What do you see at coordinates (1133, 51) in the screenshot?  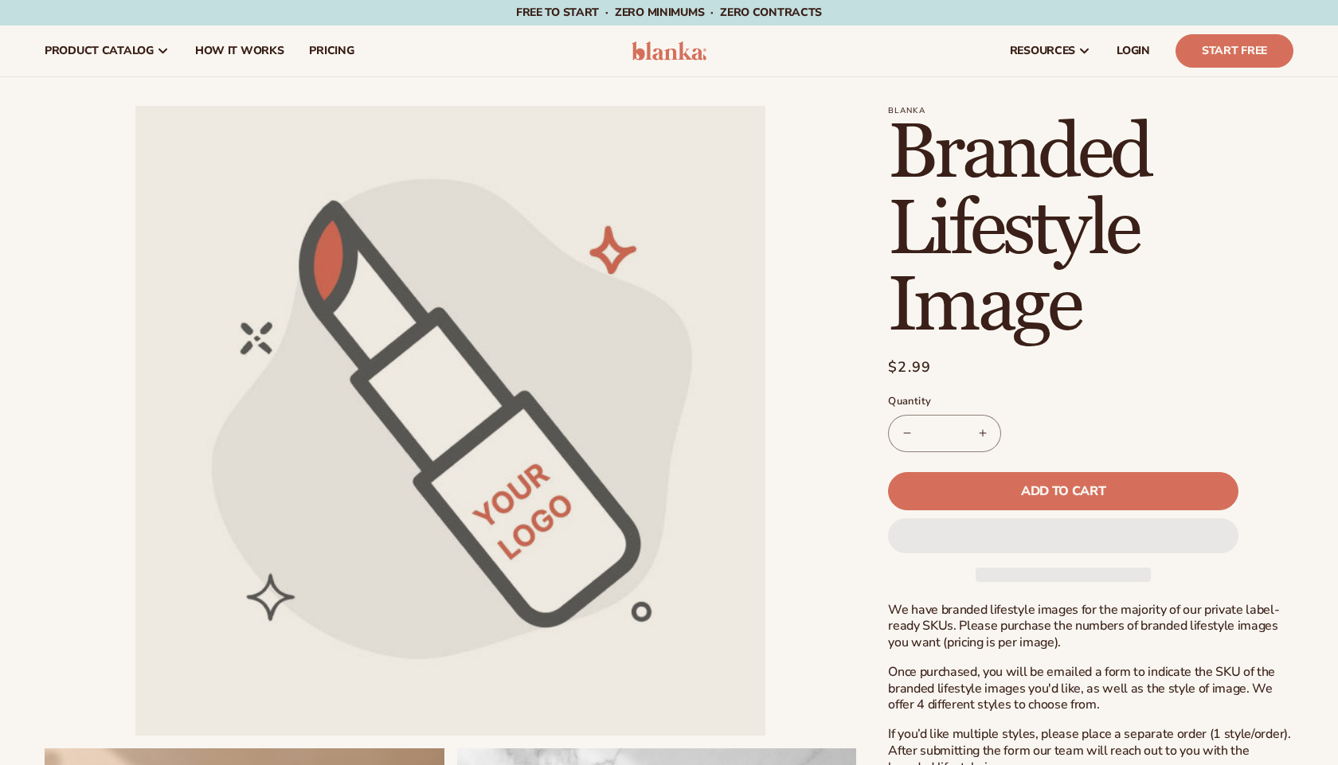 I see `span: LOGIN` at bounding box center [1133, 51].